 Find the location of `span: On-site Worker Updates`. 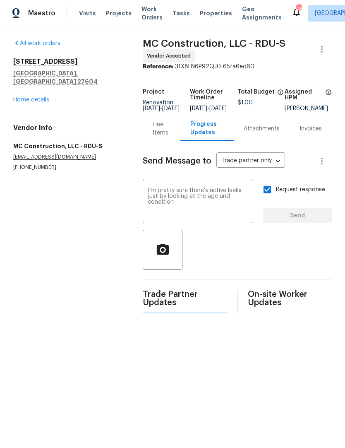

span: On-site Worker Updates is located at coordinates (290, 298).